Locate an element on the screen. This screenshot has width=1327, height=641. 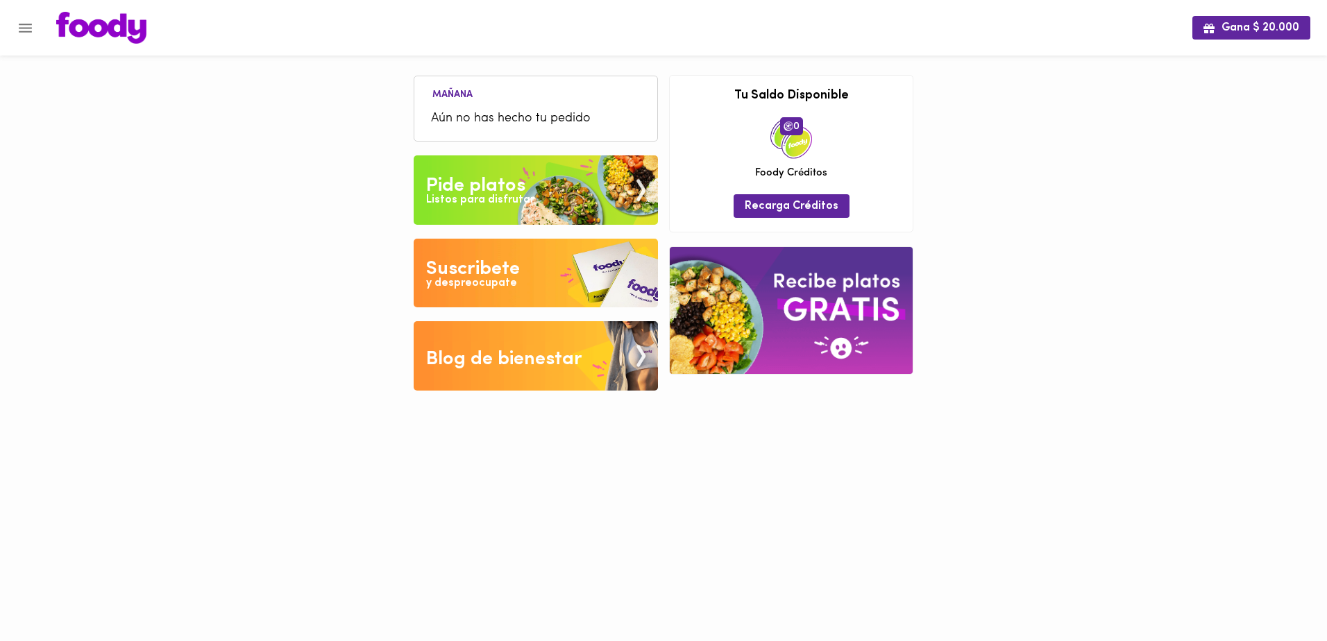
button: Menu is located at coordinates (25, 28).